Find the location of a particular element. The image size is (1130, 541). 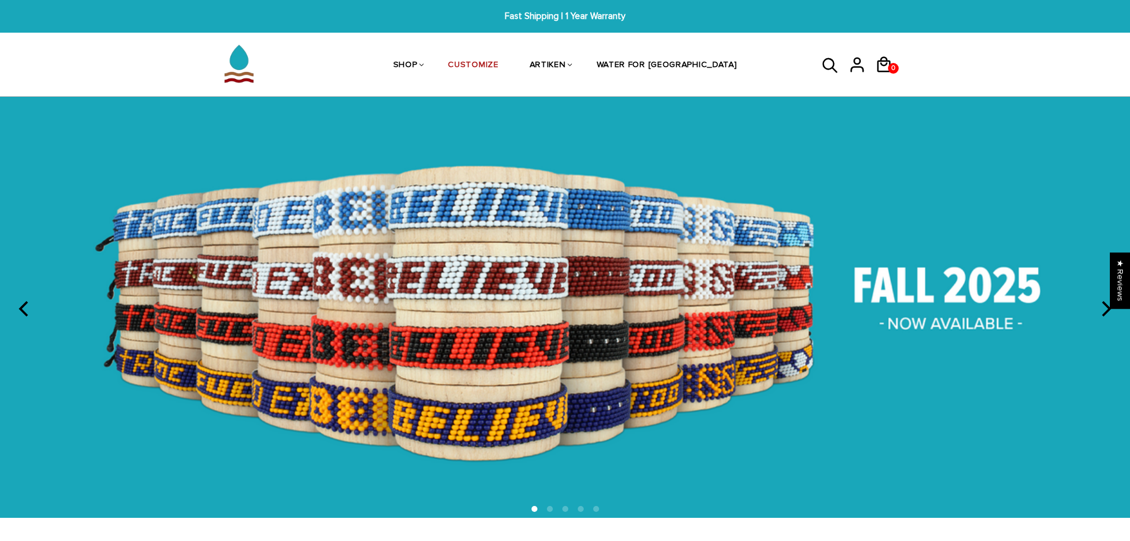

a: ARTIKEN is located at coordinates (548, 66).